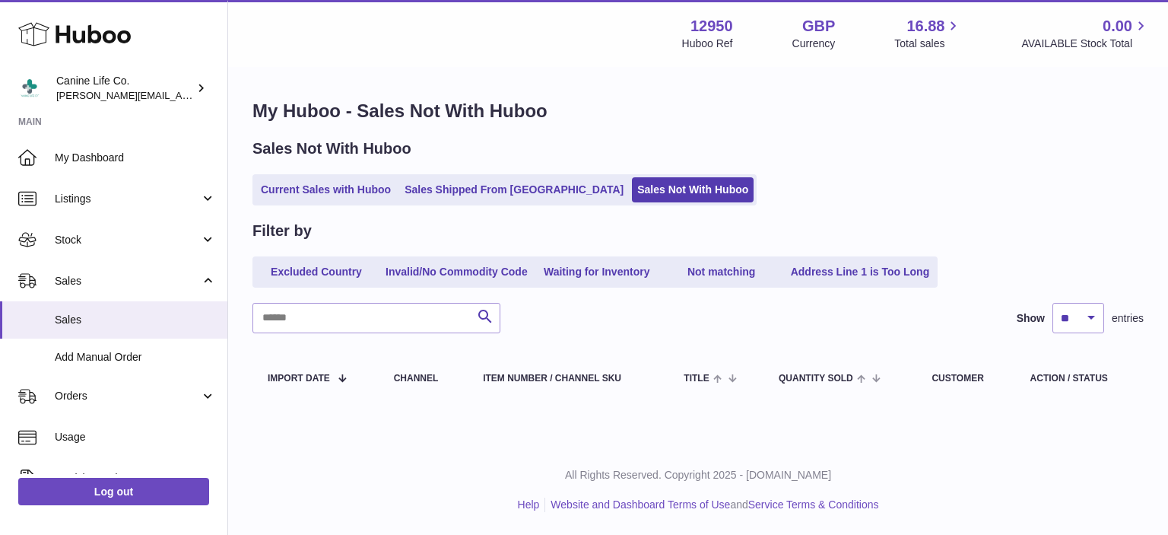 The height and width of the screenshot is (535, 1168). I want to click on div: Huboo Ref, so click(707, 43).